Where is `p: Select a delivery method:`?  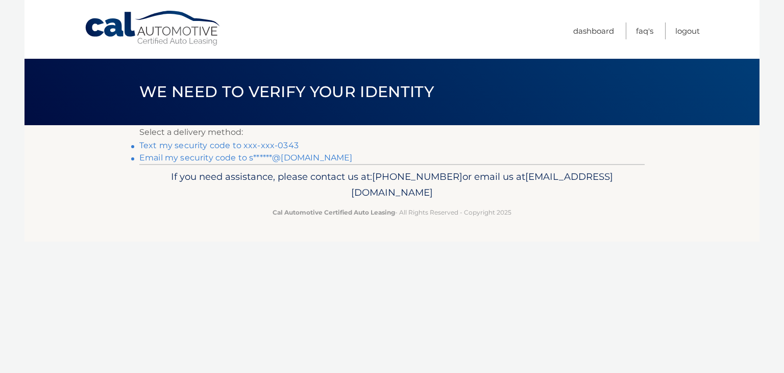 p: Select a delivery method: is located at coordinates (392, 132).